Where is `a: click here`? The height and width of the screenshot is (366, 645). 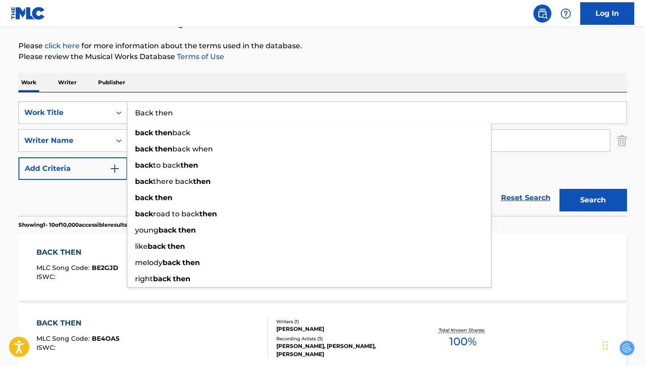
a: click here is located at coordinates (62, 45).